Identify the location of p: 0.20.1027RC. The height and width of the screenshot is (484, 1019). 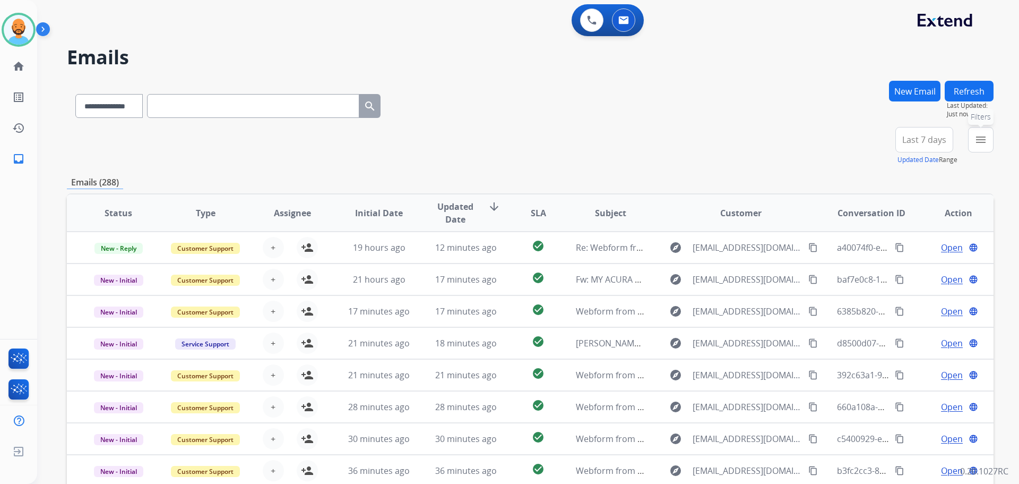
(984, 471).